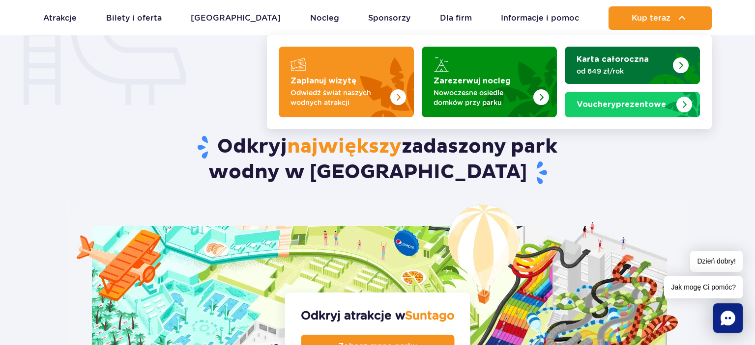 The image size is (755, 345). I want to click on button: Kup teraz, so click(660, 18).